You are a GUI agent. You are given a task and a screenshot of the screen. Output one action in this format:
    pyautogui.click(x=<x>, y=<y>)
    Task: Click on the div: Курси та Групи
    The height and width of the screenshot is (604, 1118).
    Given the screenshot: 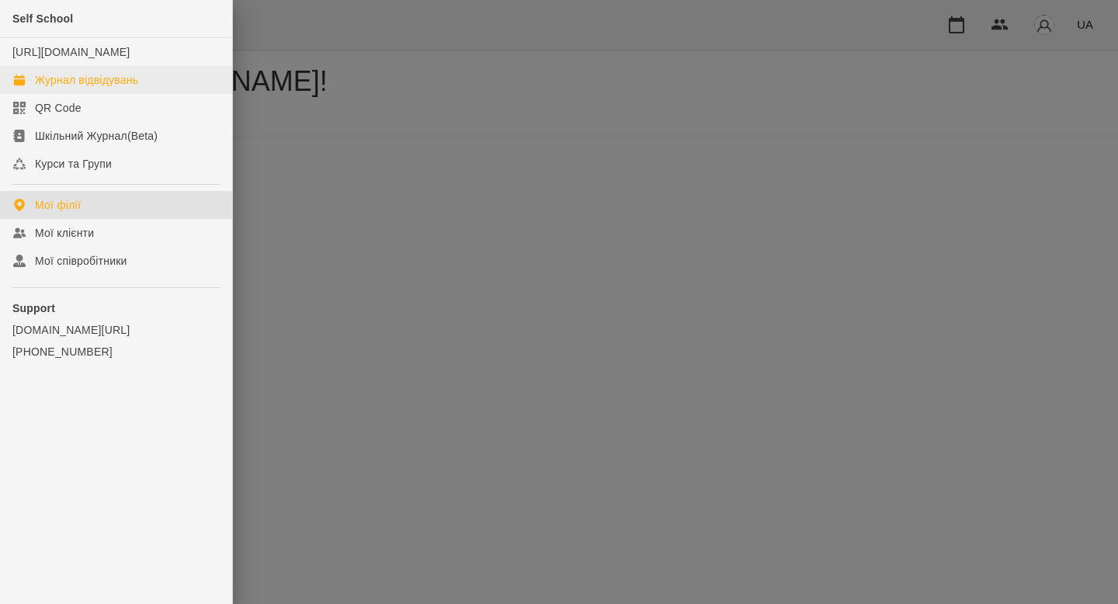 What is the action you would take?
    pyautogui.click(x=73, y=164)
    